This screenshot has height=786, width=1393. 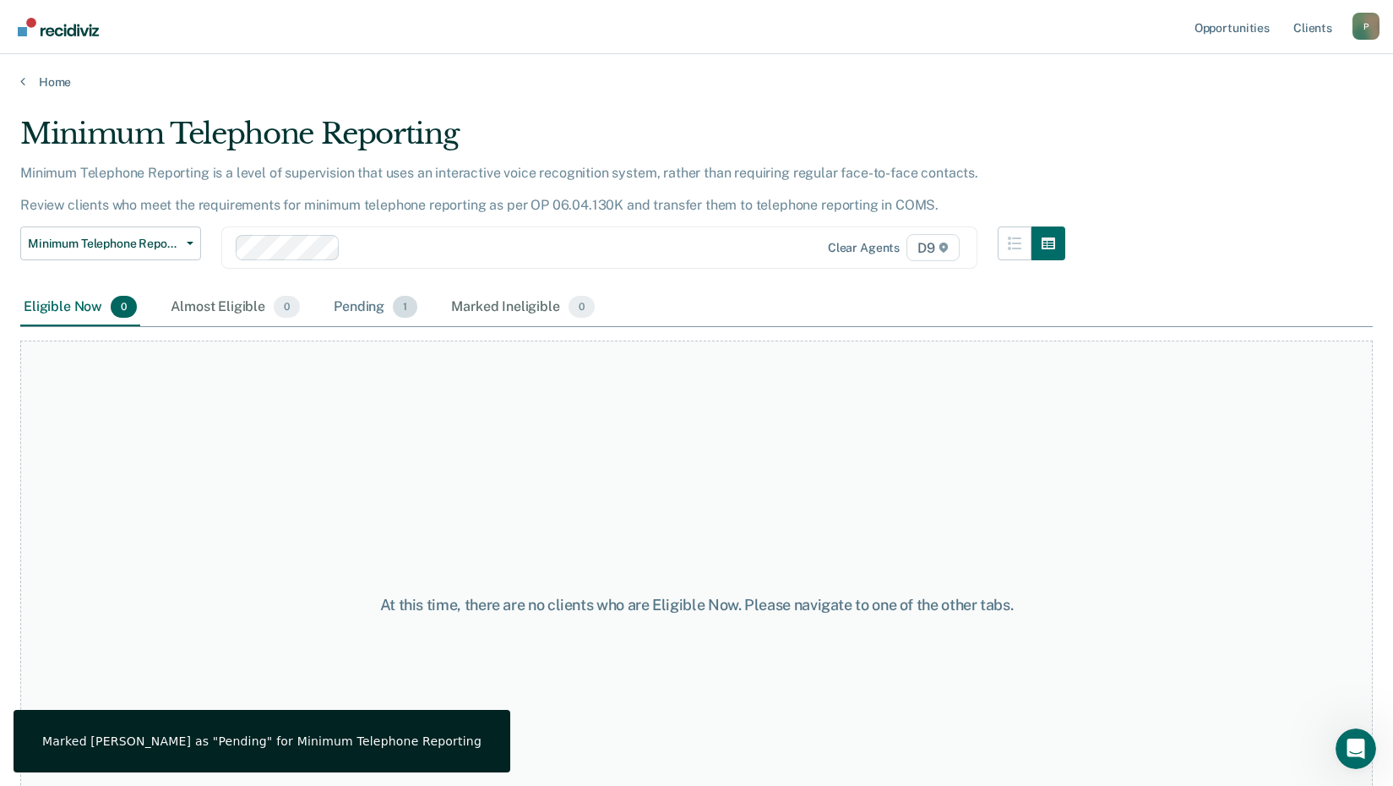 What do you see at coordinates (696, 82) in the screenshot?
I see `a: Home` at bounding box center [696, 82].